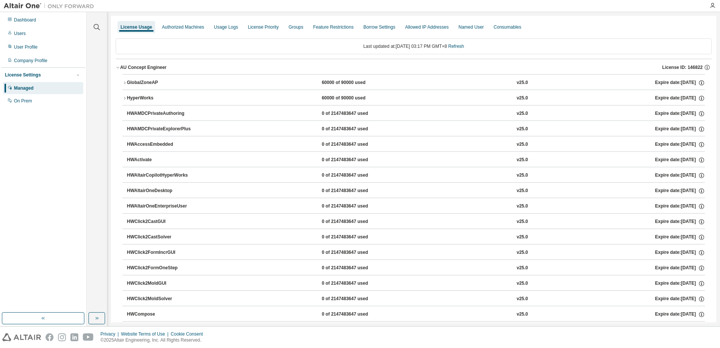  What do you see at coordinates (161, 268) in the screenshot?
I see `div: HWClick2FormOneStep` at bounding box center [161, 268].